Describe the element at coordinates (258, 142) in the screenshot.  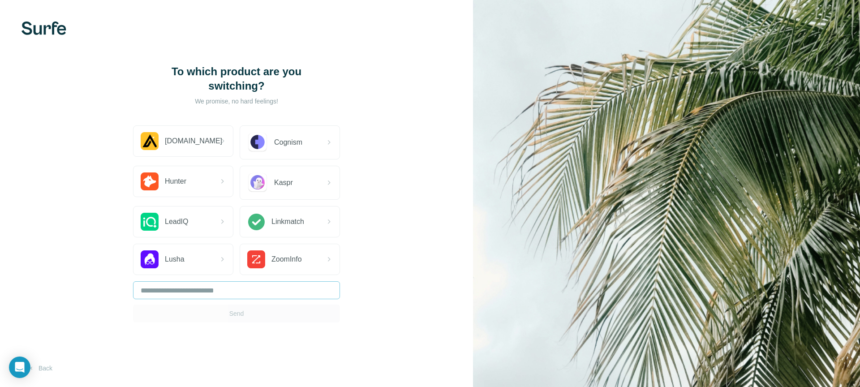
I see `img: Cognism Logo` at that location.